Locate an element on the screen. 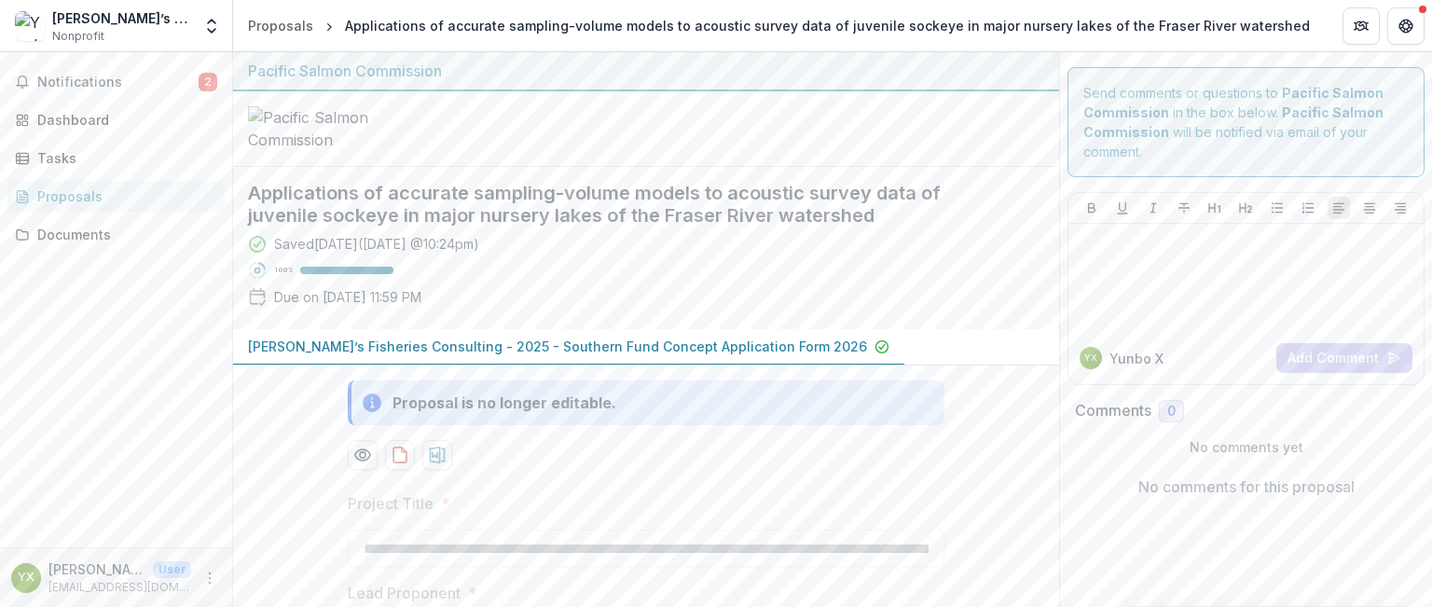  img: Pacific Salmon Commission is located at coordinates (341, 129).